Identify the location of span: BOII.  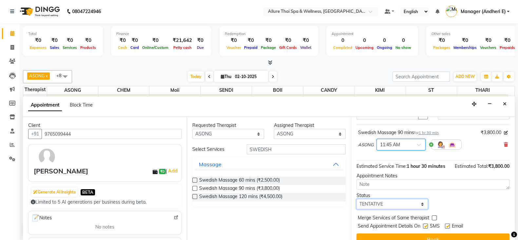
(277, 90).